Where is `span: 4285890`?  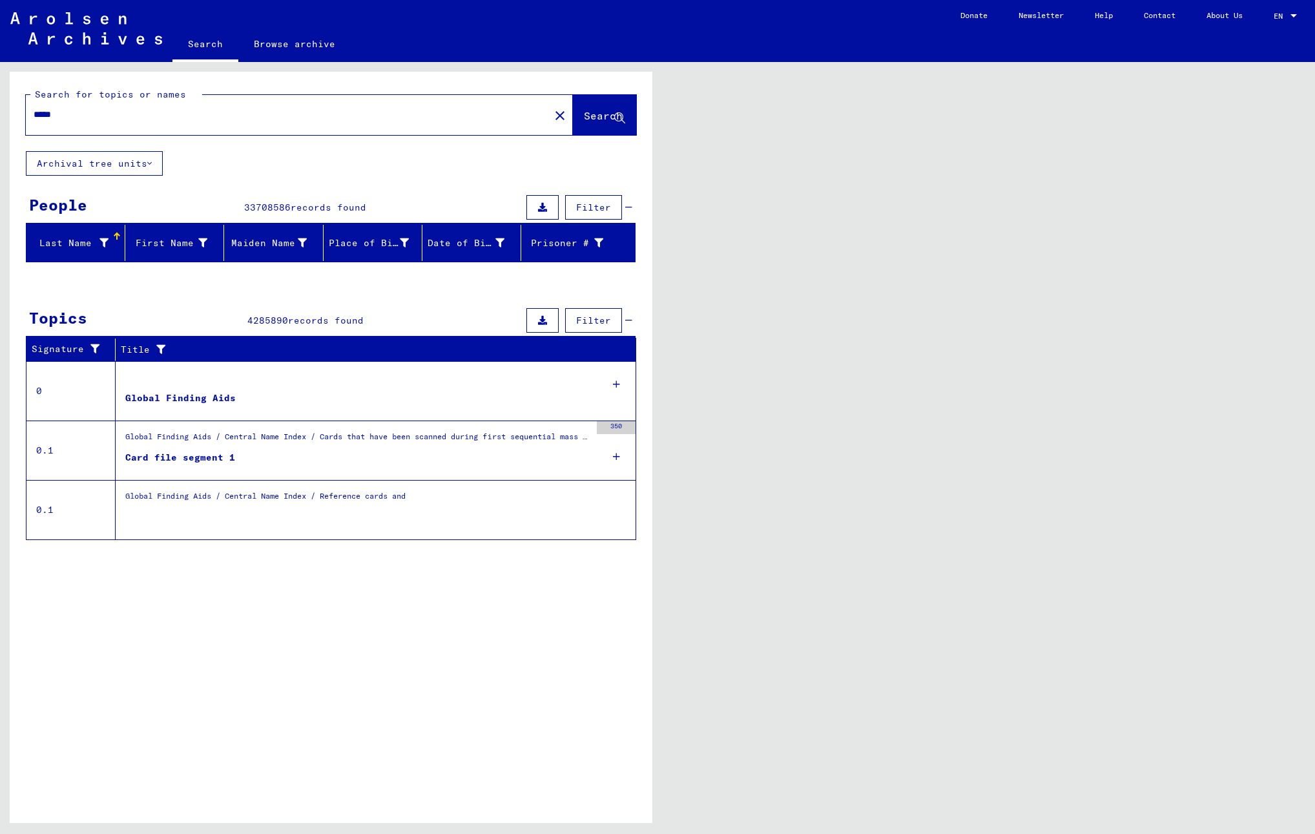 span: 4285890 is located at coordinates (267, 320).